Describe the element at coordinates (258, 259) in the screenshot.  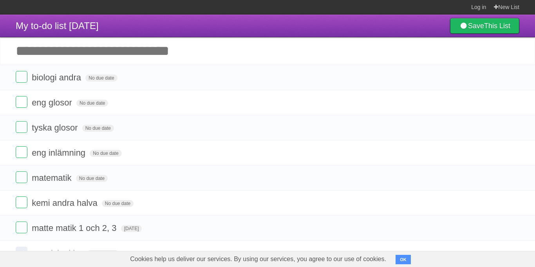
I see `span: Cookies help us deliver our services. By using our services, you agree to our use of cookies.` at that location.